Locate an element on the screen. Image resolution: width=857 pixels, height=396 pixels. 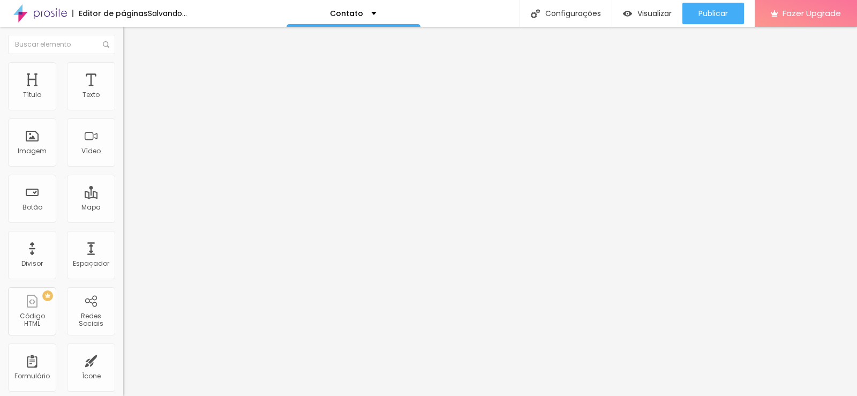
p: Contato is located at coordinates (347, 13).